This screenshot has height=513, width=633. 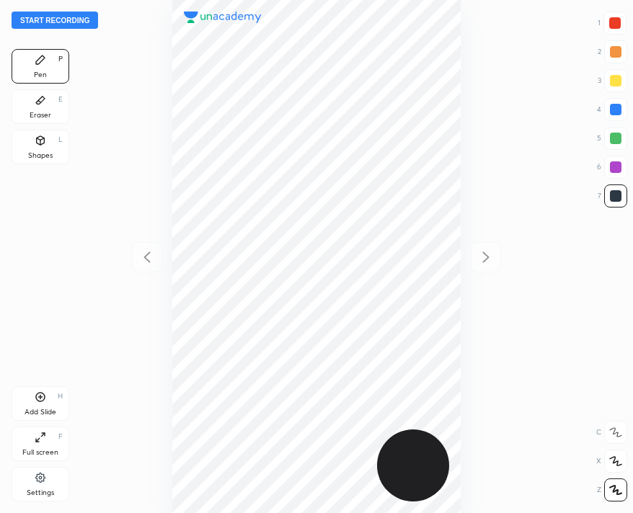 I want to click on div: 5, so click(x=612, y=138).